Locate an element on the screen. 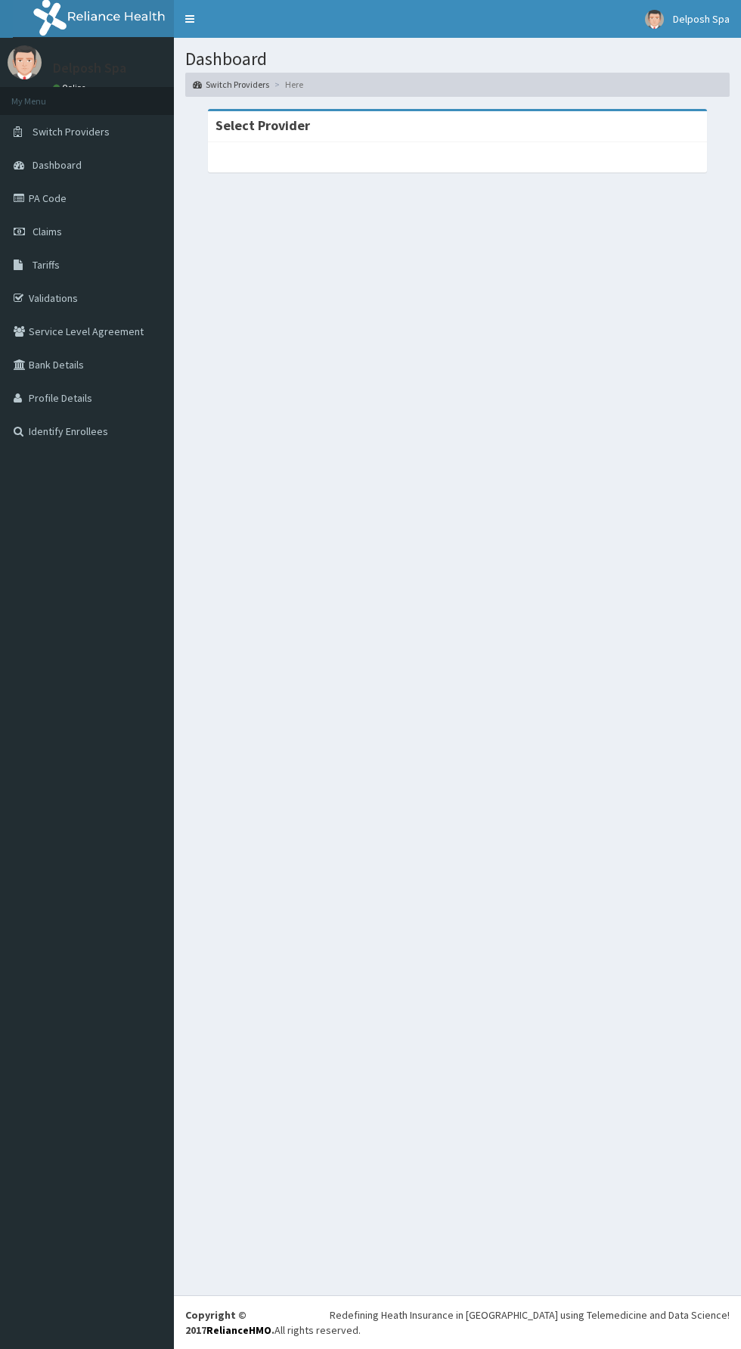  span: Tariffs is located at coordinates (46, 265).